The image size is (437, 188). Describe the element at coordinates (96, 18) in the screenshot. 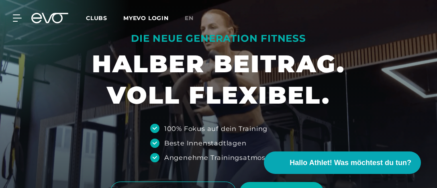

I see `span: Clubs` at that location.